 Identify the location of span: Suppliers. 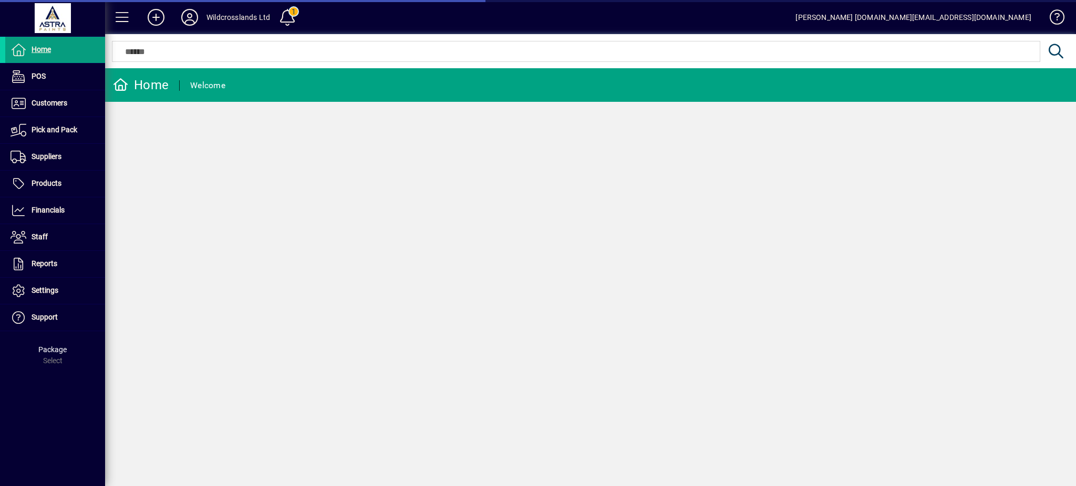
(46, 157).